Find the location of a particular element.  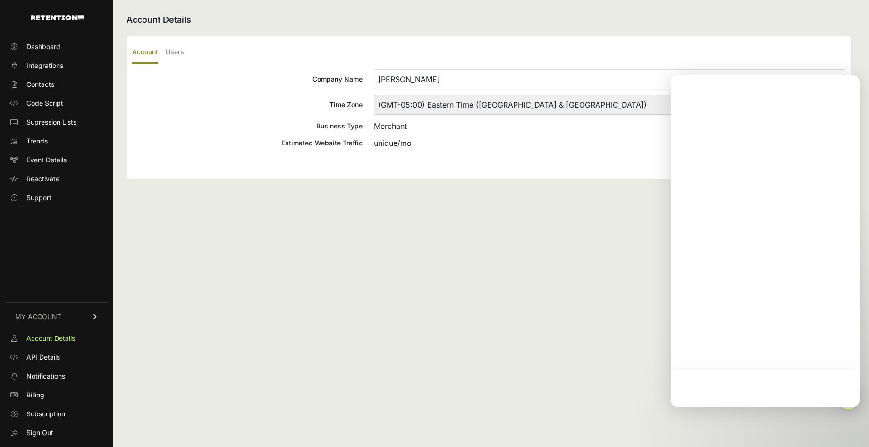

a: MY ACCOUNT is located at coordinates (57, 316).